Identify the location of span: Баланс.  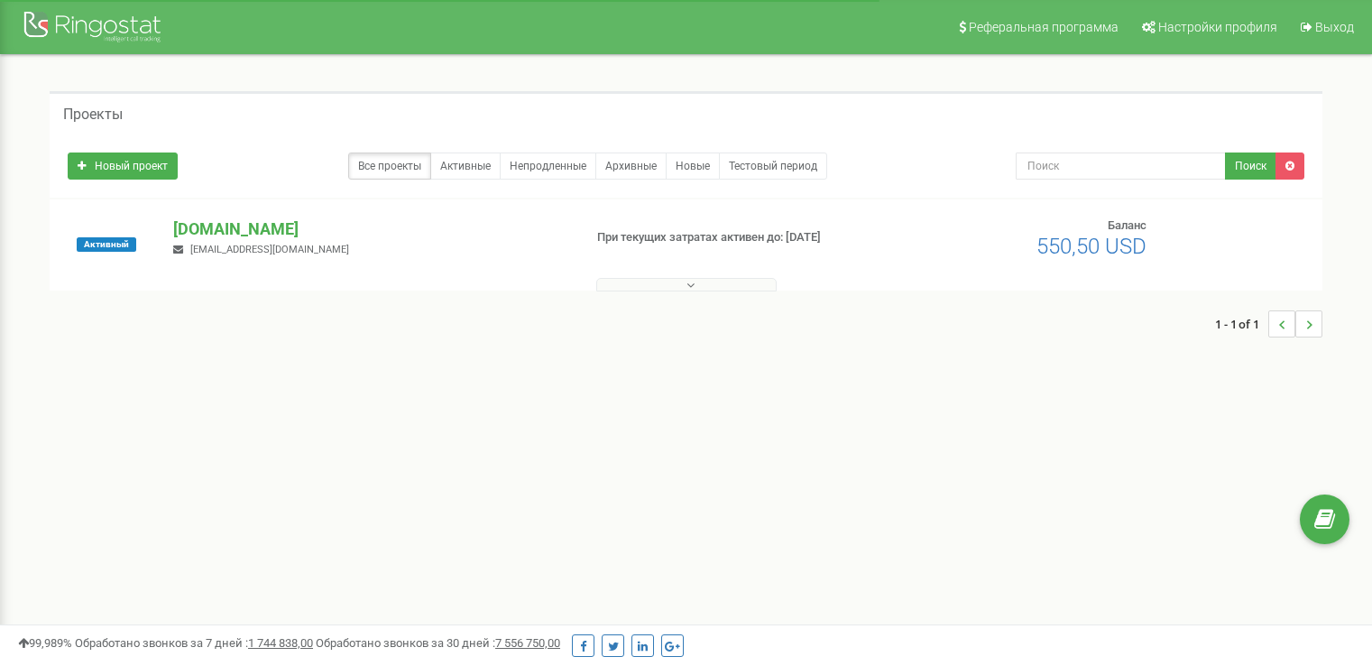
(1127, 225).